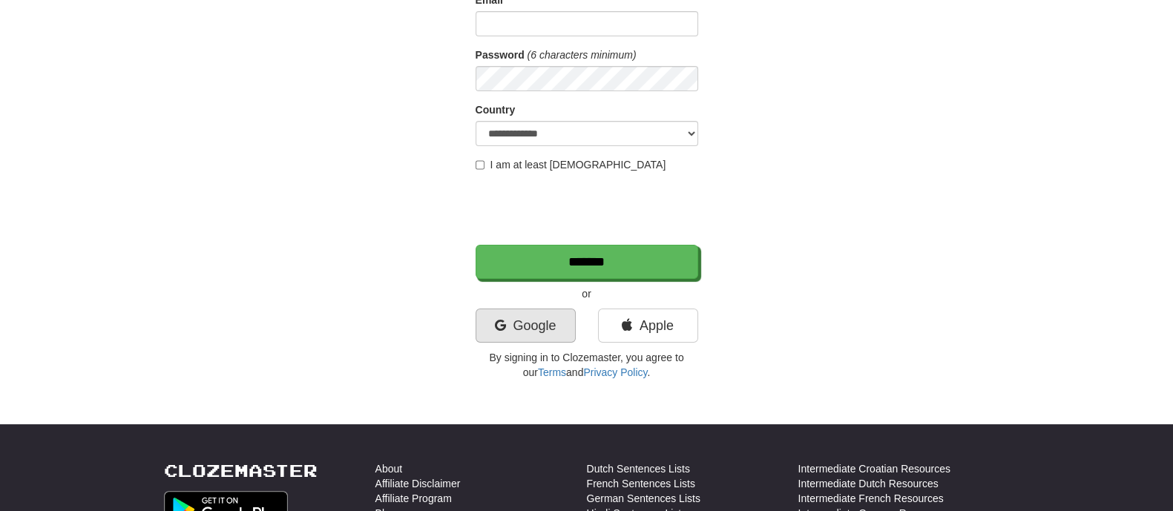 Image resolution: width=1173 pixels, height=511 pixels. Describe the element at coordinates (496, 110) in the screenshot. I see `label: Country` at that location.